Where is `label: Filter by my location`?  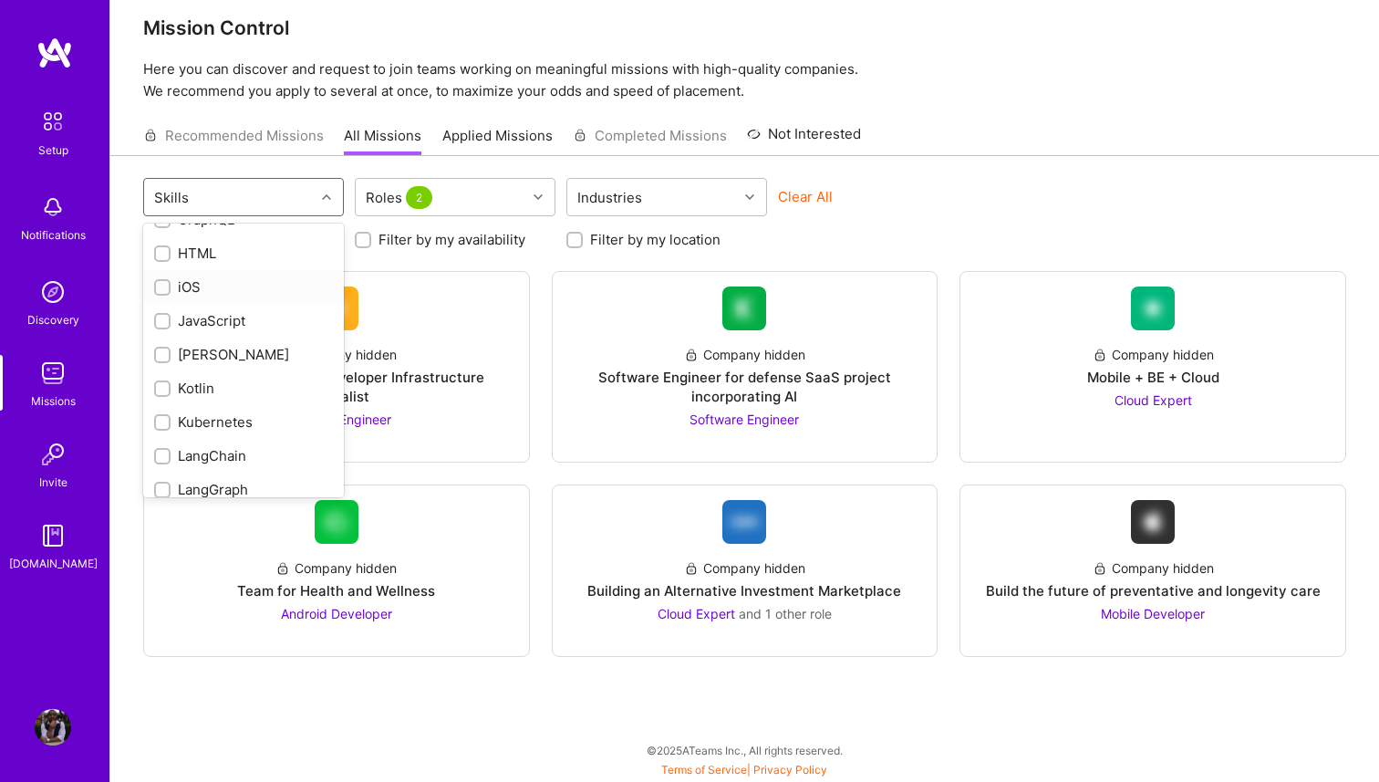 label: Filter by my location is located at coordinates (655, 239).